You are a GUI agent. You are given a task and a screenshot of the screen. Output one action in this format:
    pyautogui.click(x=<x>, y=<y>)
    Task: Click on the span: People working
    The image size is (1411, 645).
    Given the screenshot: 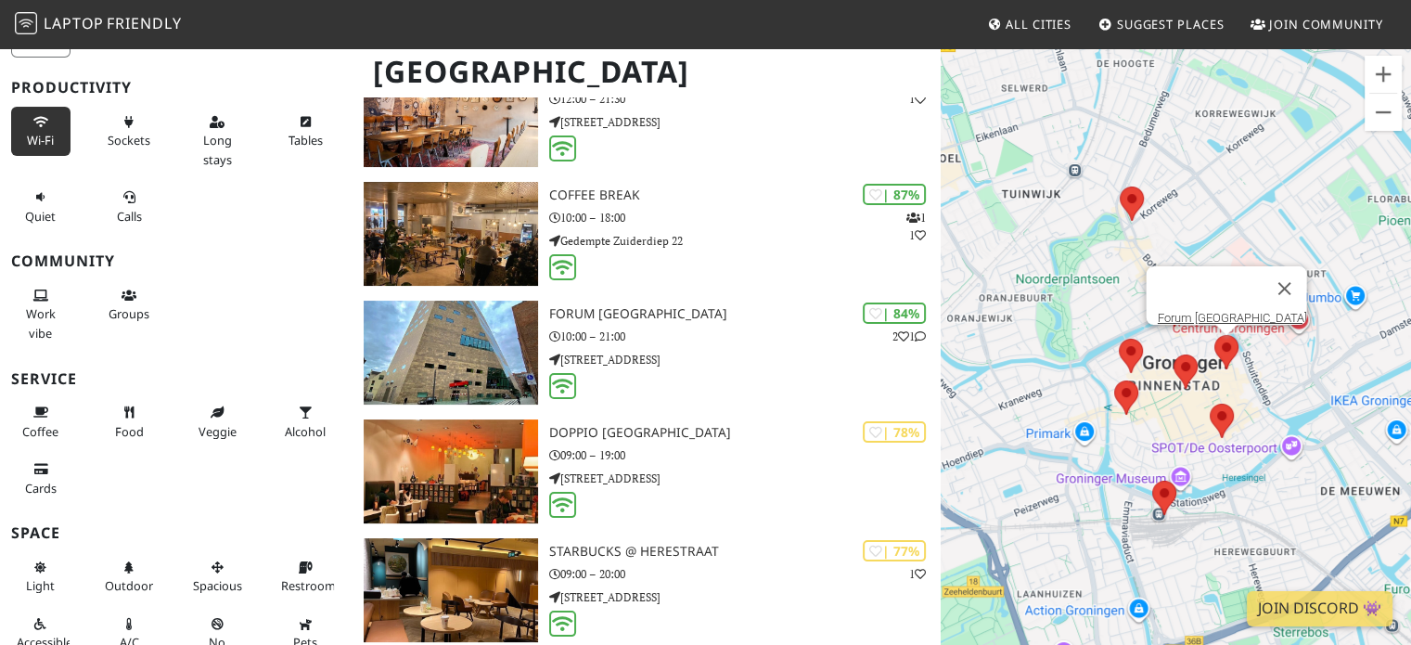 What is the action you would take?
    pyautogui.click(x=41, y=323)
    